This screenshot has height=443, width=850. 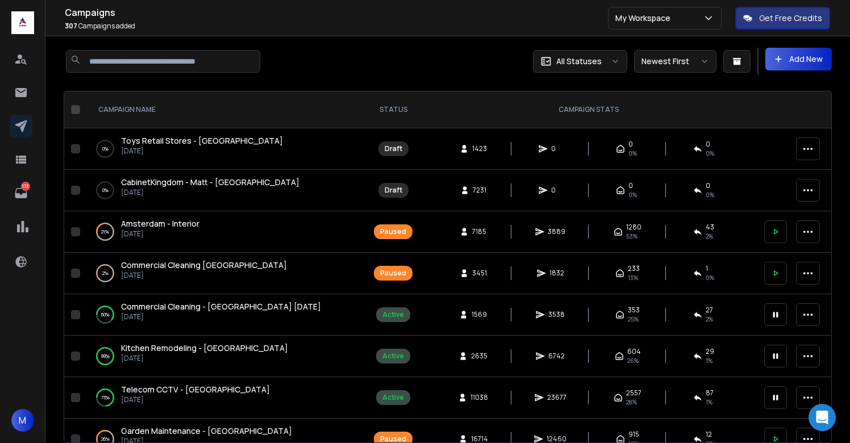 What do you see at coordinates (160, 223) in the screenshot?
I see `span: Amsterdam - Interior` at bounding box center [160, 223].